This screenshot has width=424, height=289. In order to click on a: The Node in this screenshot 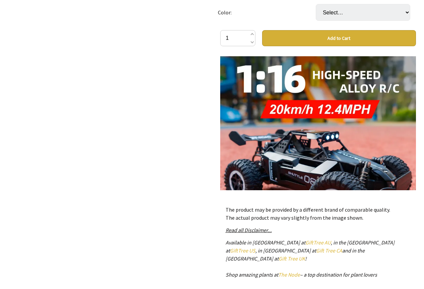, I will do `click(289, 275)`.